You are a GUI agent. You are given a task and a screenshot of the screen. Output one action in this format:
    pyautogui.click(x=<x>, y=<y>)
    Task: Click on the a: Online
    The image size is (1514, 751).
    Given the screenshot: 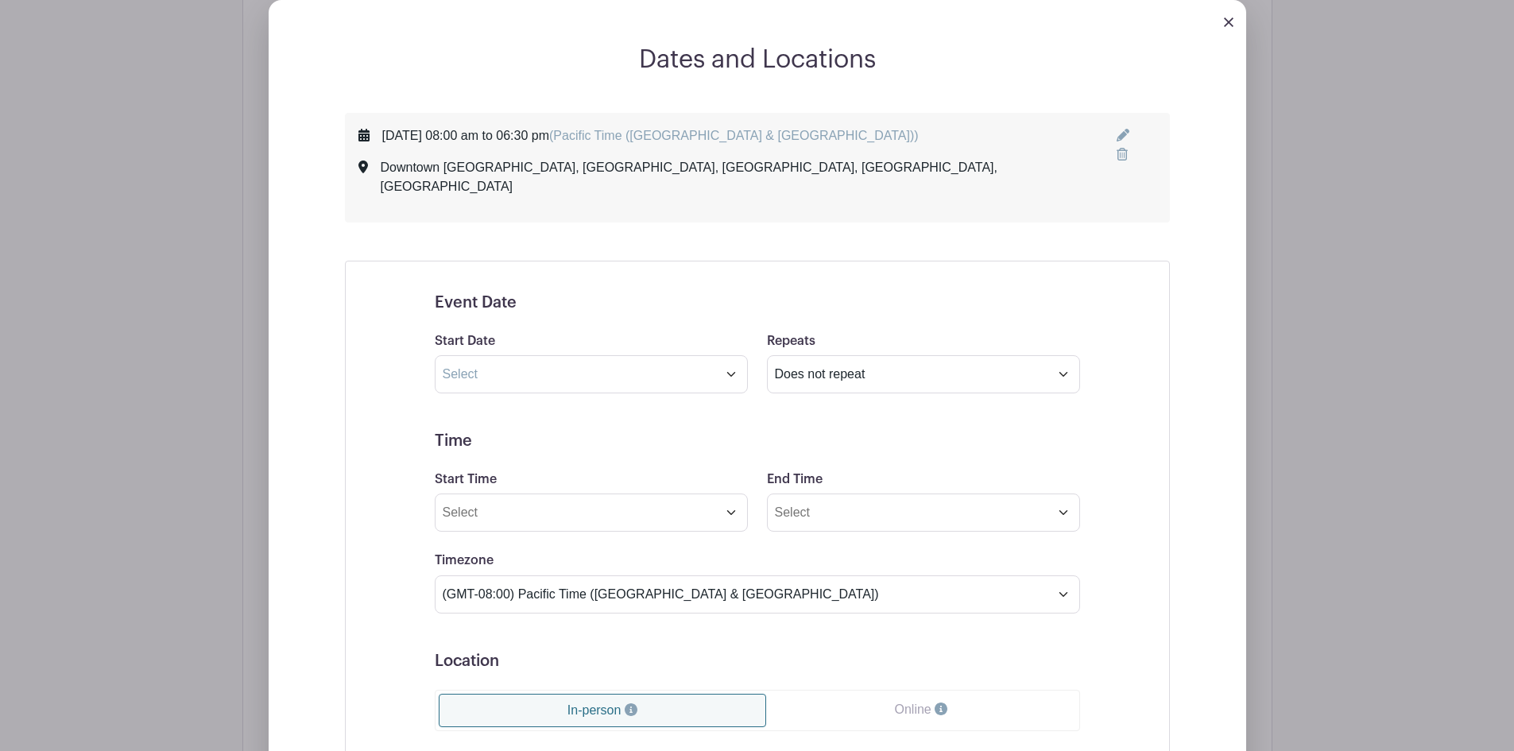 What is the action you would take?
    pyautogui.click(x=921, y=710)
    